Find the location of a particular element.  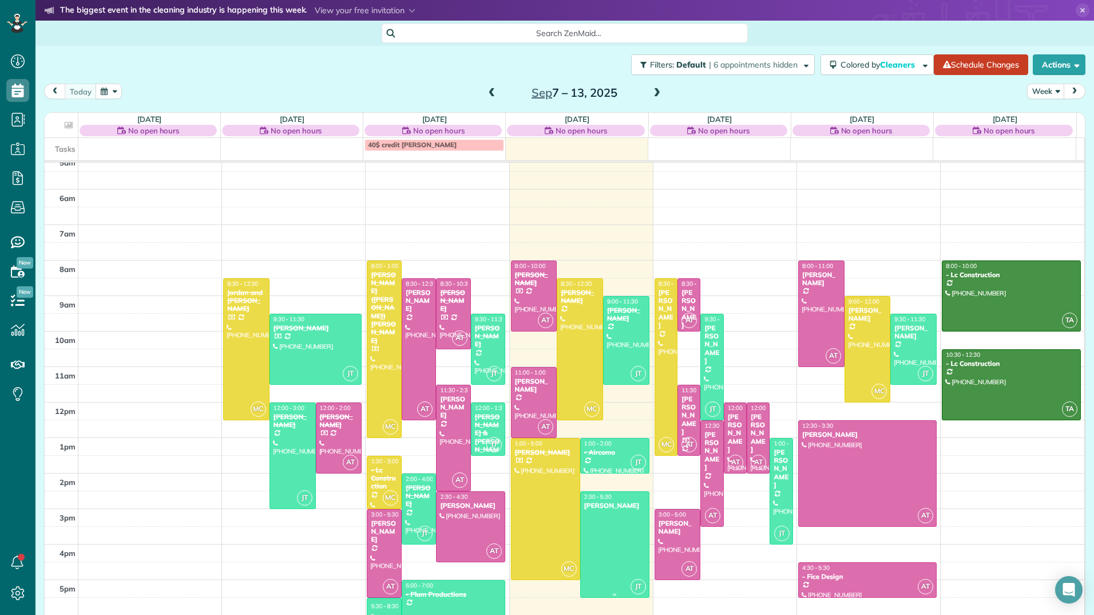

div: Open Intercom Messenger is located at coordinates (1069, 589).